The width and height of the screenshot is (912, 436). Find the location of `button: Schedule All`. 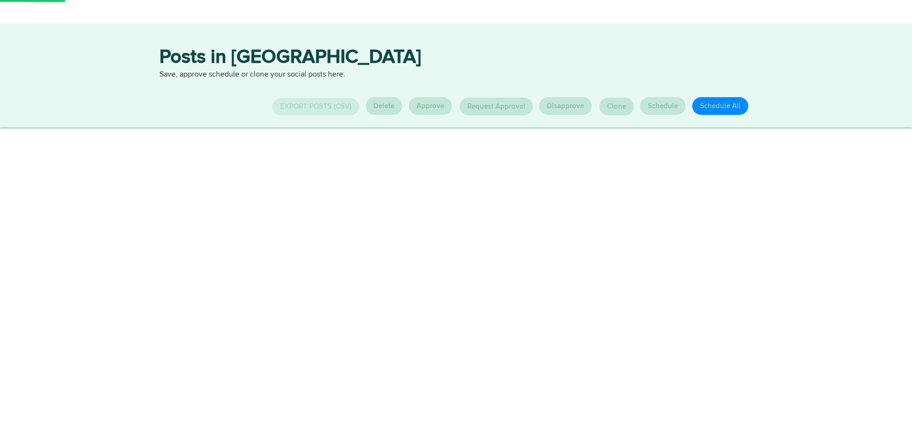

button: Schedule All is located at coordinates (720, 106).